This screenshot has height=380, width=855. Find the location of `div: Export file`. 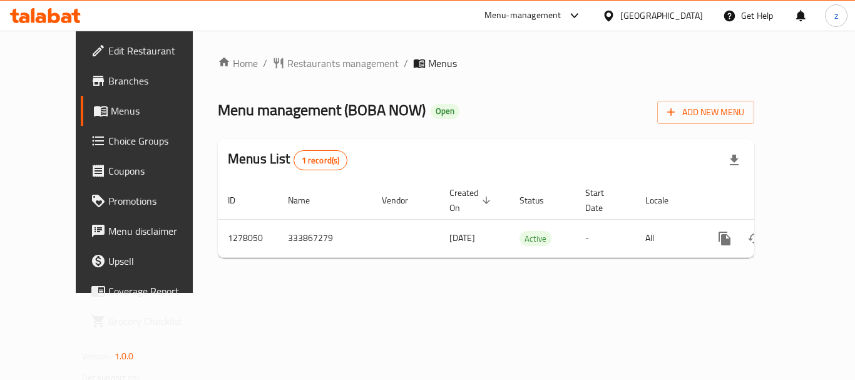

div: Export file is located at coordinates (735, 160).